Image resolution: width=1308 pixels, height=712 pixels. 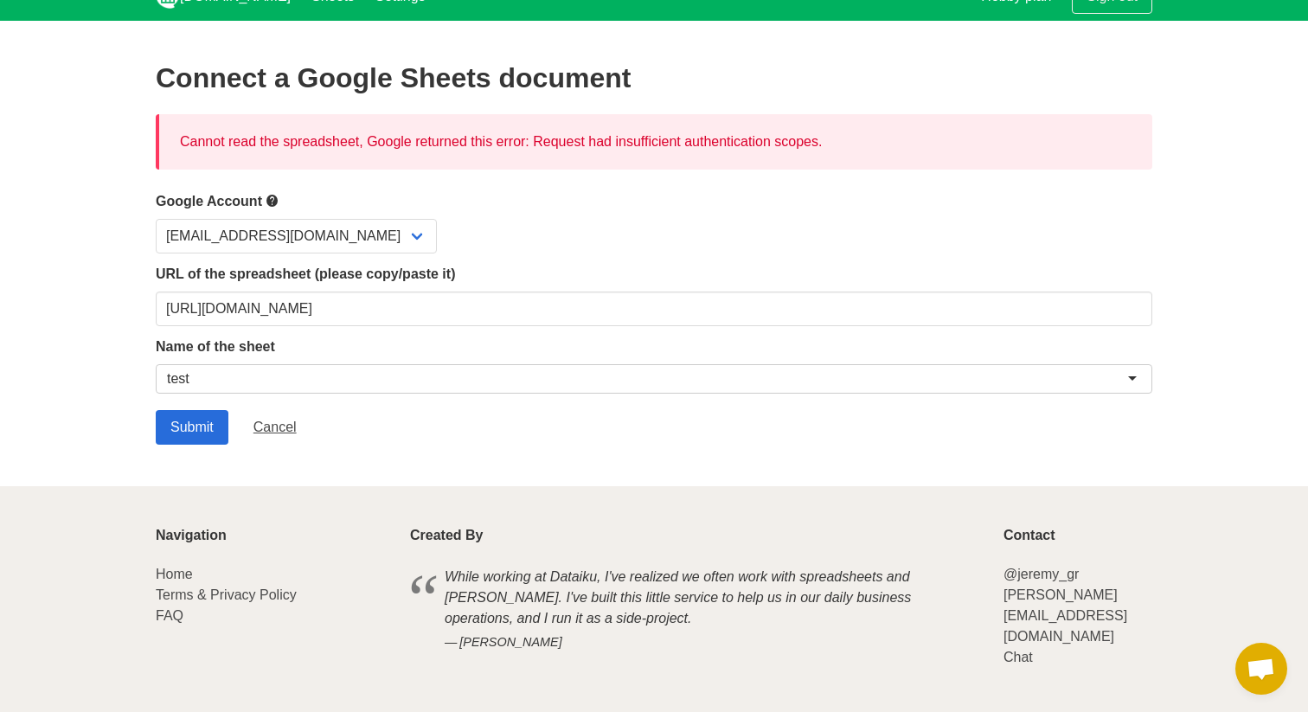 I want to click on div: Cannot read the spreadsheet, Google returned this error: Request had insufficient authentication ..., so click(x=654, y=142).